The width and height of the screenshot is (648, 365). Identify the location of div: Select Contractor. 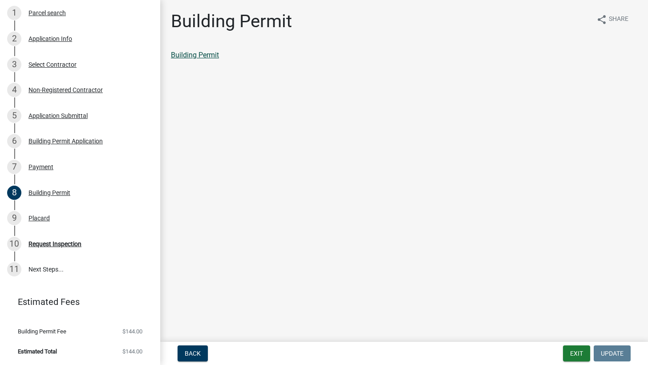
(52, 64).